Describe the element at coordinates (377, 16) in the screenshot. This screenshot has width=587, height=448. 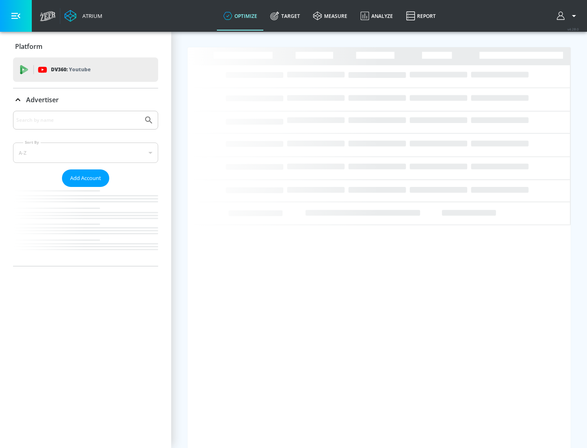
I see `a: Analyze` at that location.